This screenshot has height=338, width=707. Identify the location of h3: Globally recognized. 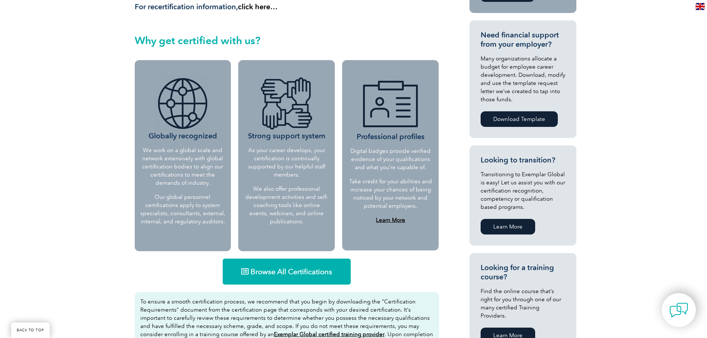
(183, 108).